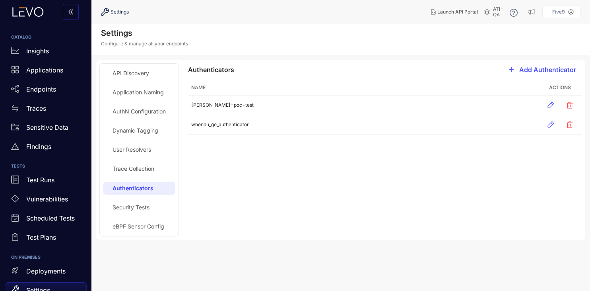  What do you see at coordinates (539, 70) in the screenshot?
I see `button: plusAdd Authenticator` at bounding box center [539, 70].